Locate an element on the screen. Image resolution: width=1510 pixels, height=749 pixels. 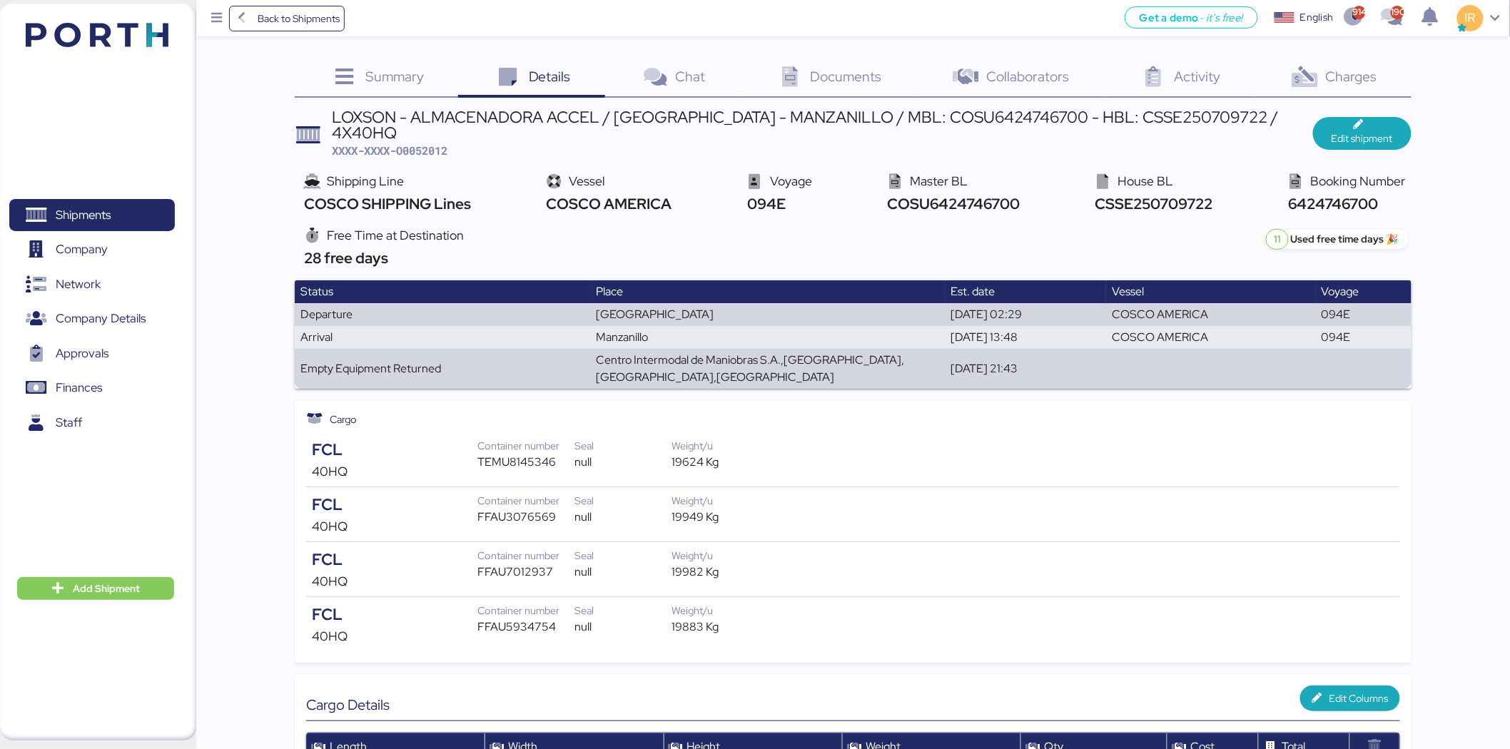
span: XXXX-XXXX-O0052012 is located at coordinates (390, 151).